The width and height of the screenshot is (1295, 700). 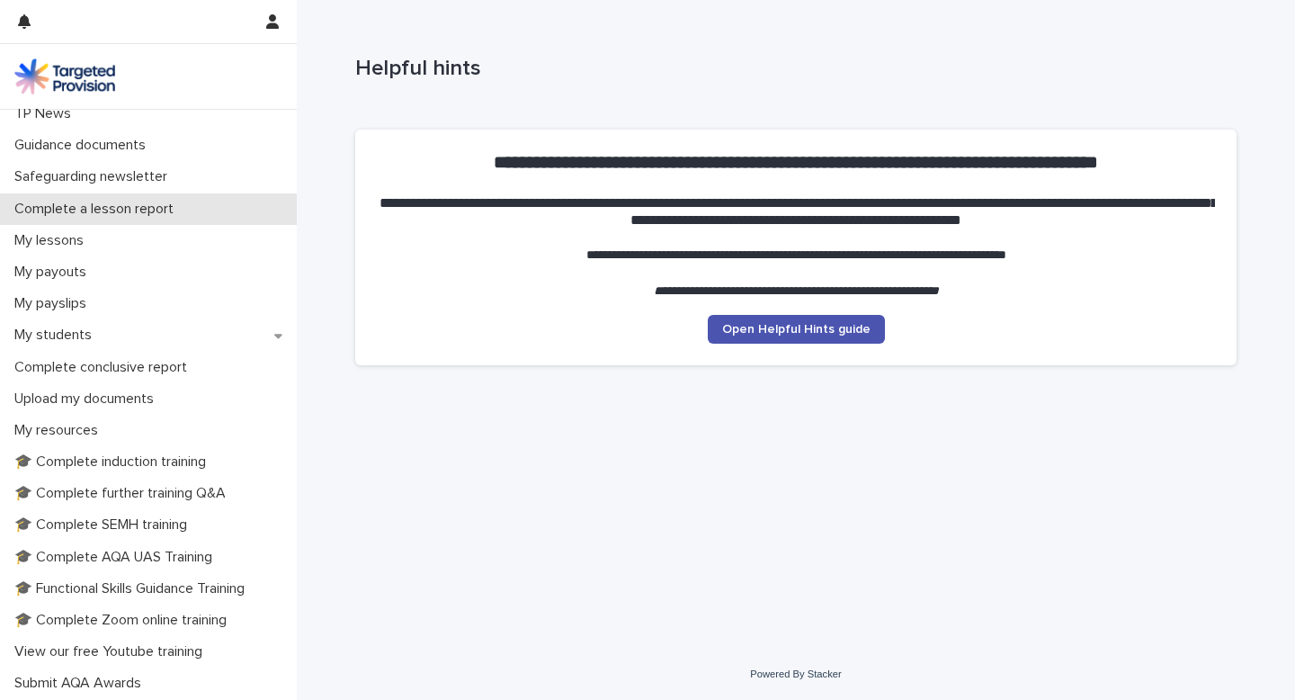 What do you see at coordinates (123, 493) in the screenshot?
I see `p: 🎓 Complete further training Q&A` at bounding box center [123, 493].